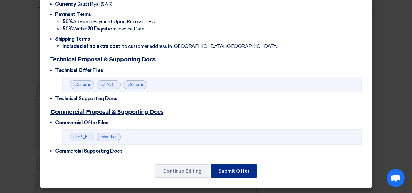 The height and width of the screenshot is (193, 412). Describe the element at coordinates (91, 46) in the screenshot. I see `strong: Included at no extra cost` at that location.